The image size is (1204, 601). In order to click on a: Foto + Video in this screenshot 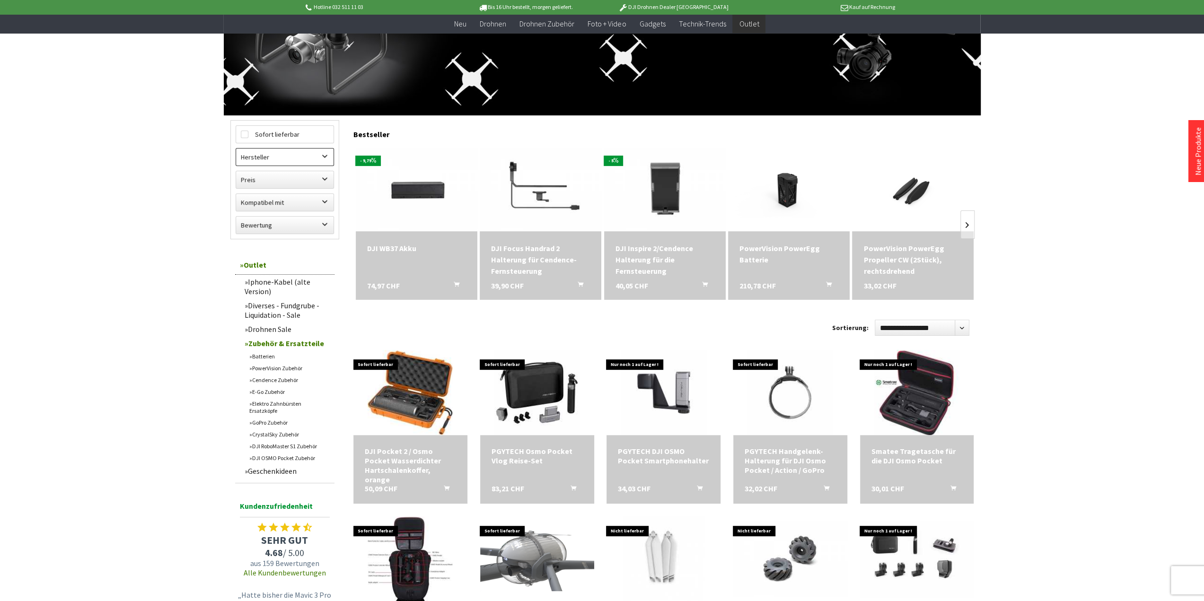, I will do `click(607, 24)`.